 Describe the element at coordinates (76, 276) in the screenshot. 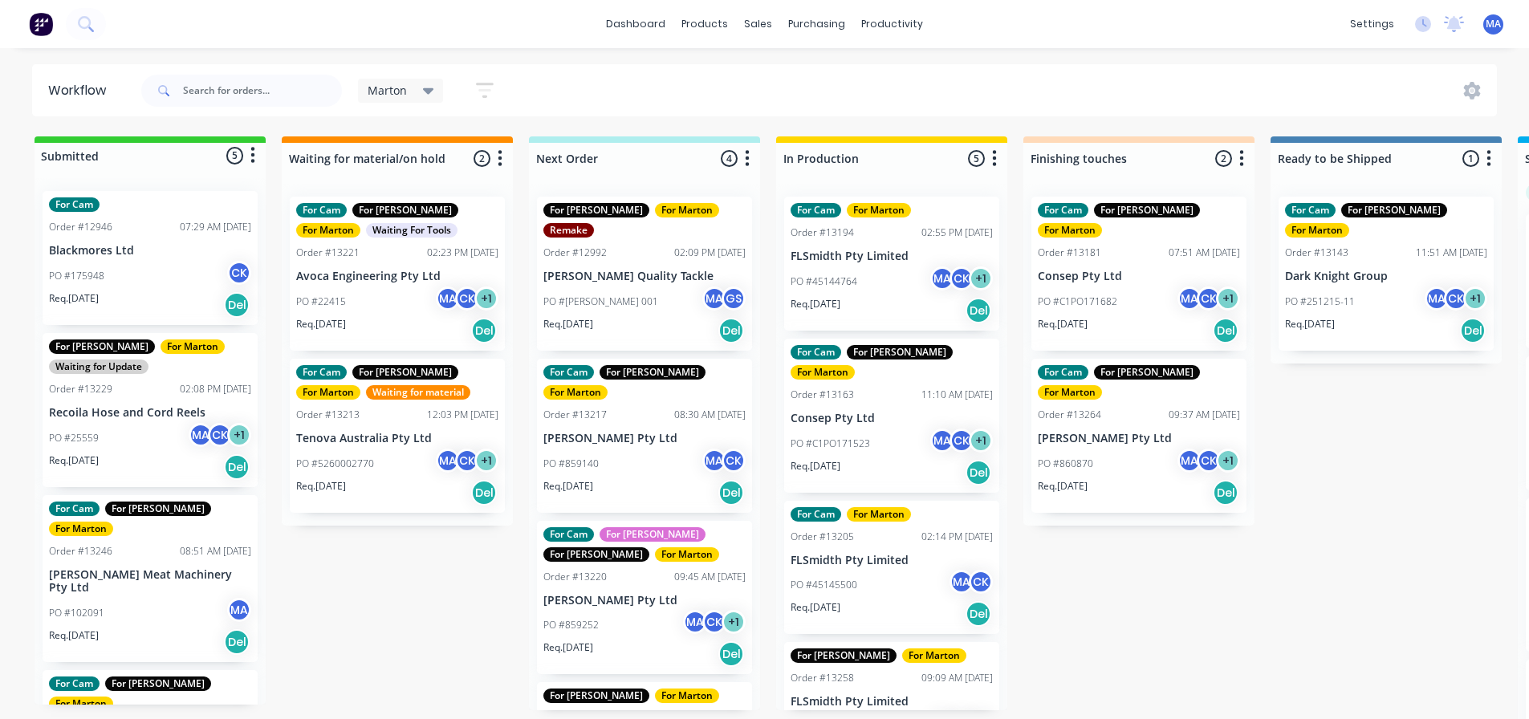

I see `p: PO #175948` at that location.